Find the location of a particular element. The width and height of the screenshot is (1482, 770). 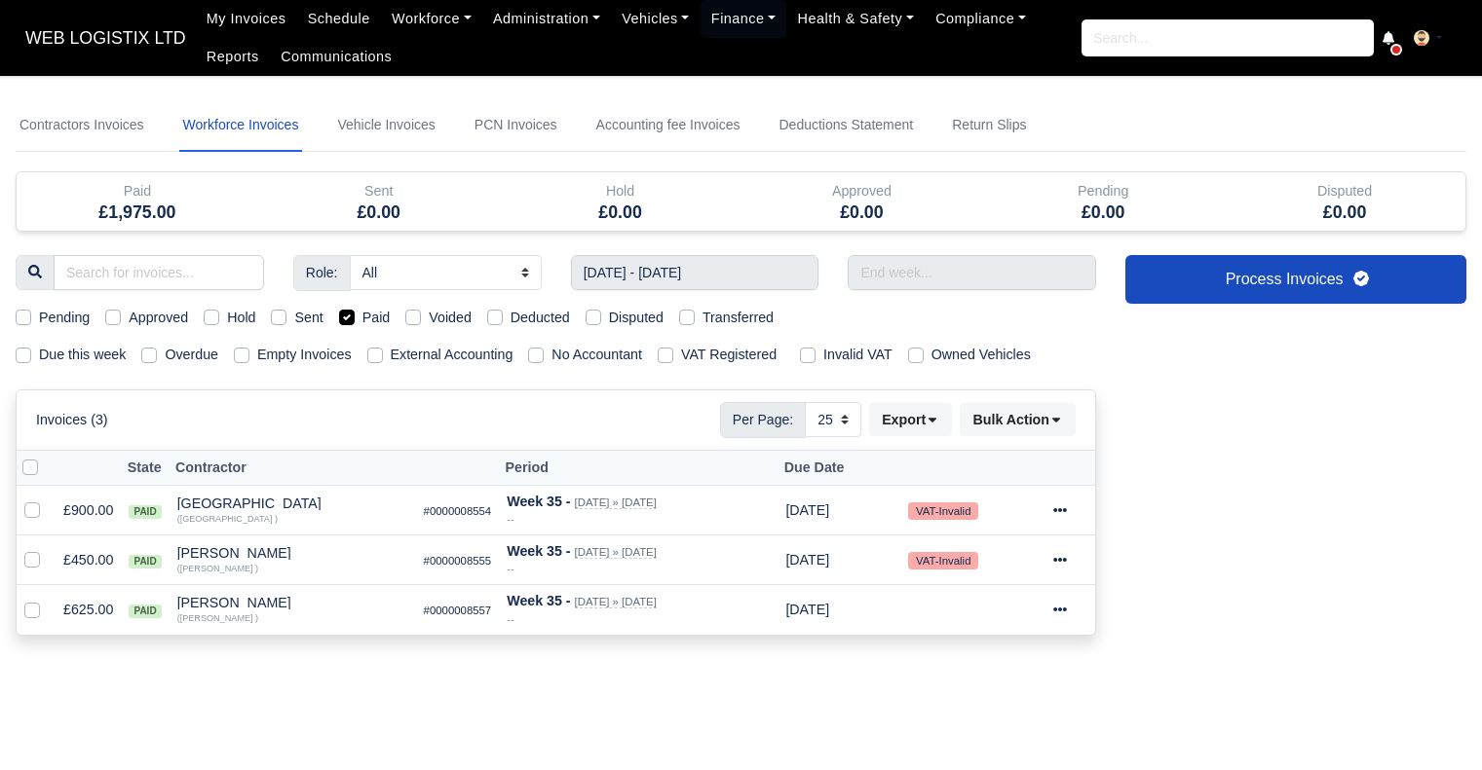

label: Voided is located at coordinates (450, 318).